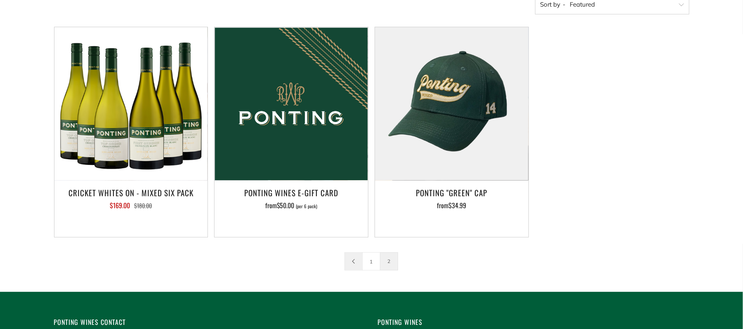 The width and height of the screenshot is (743, 329). What do you see at coordinates (291, 193) in the screenshot?
I see `h3: Ponting Wines e-Gift Card` at bounding box center [291, 193].